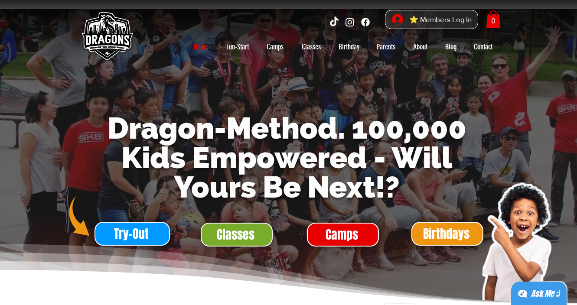  What do you see at coordinates (483, 47) in the screenshot?
I see `a: Contact` at bounding box center [483, 47].